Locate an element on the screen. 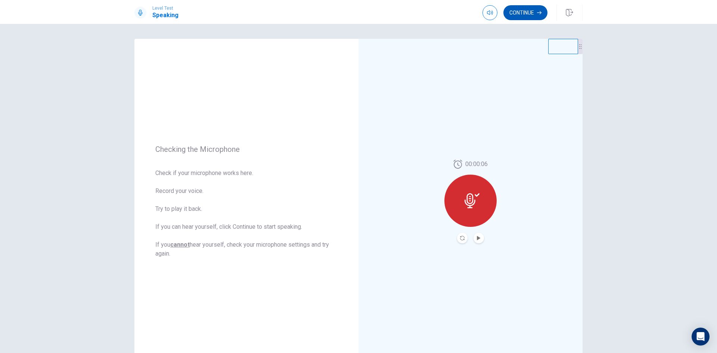 Image resolution: width=717 pixels, height=353 pixels. span: 00:00:06 is located at coordinates (476, 164).